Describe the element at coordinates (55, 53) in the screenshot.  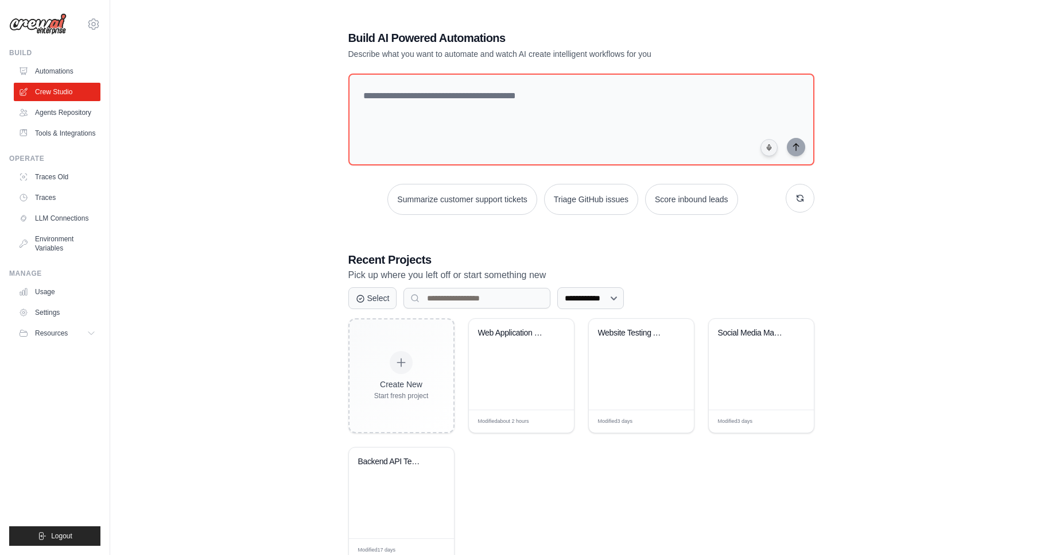
I see `div: Build` at that location.